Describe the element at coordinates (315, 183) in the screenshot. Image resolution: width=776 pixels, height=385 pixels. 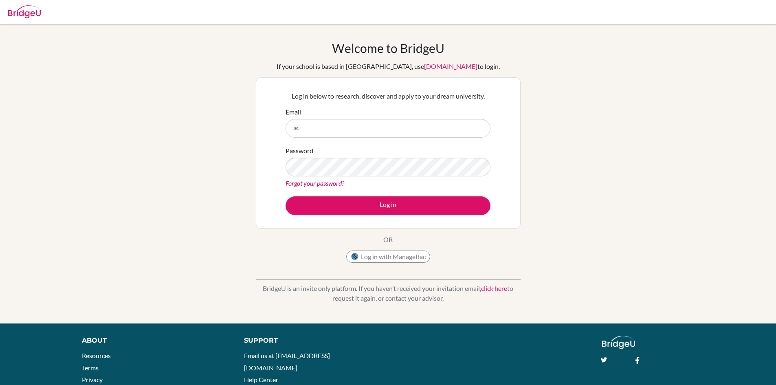
I see `a: Forgot your password?` at that location.